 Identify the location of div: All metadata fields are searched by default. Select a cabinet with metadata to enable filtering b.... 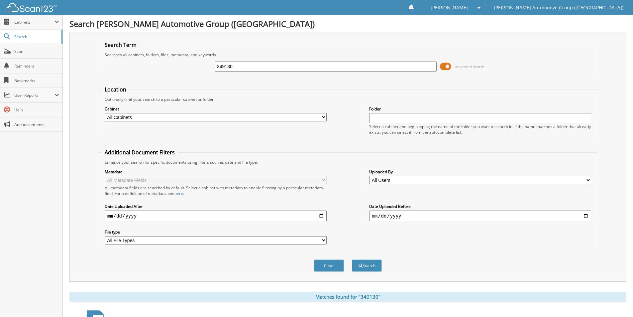
(216, 190).